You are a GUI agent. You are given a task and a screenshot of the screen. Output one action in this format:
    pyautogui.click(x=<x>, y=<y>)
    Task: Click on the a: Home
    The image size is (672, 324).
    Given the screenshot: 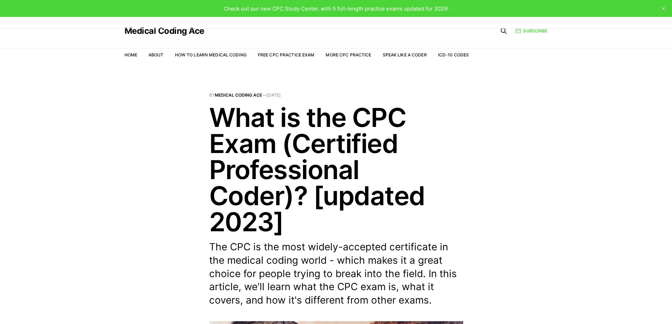 What is the action you would take?
    pyautogui.click(x=131, y=55)
    